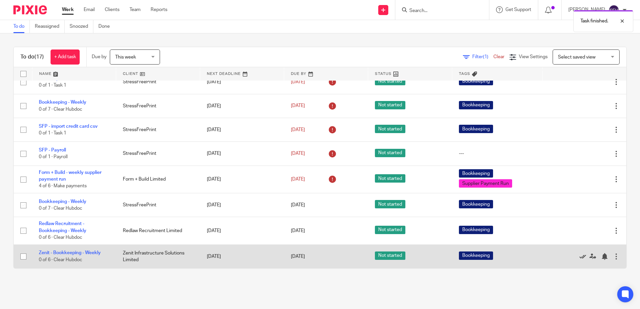 The image size is (640, 309). What do you see at coordinates (21, 26) in the screenshot?
I see `a: To do` at bounding box center [21, 26].